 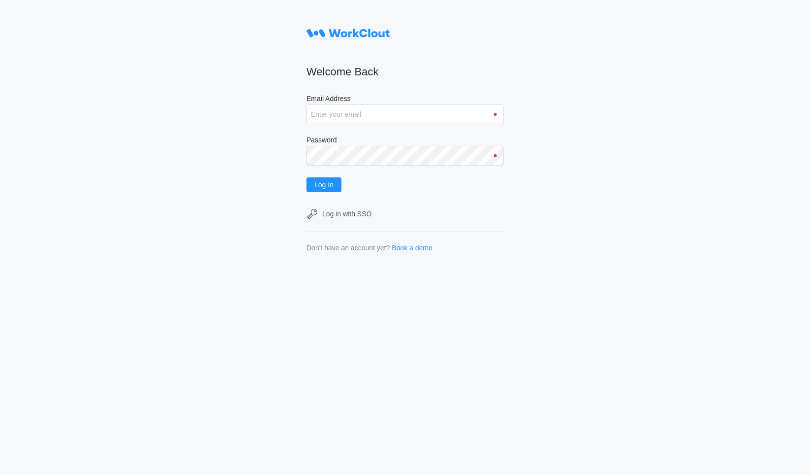 What do you see at coordinates (405, 141) in the screenshot?
I see `label: Password` at bounding box center [405, 141].